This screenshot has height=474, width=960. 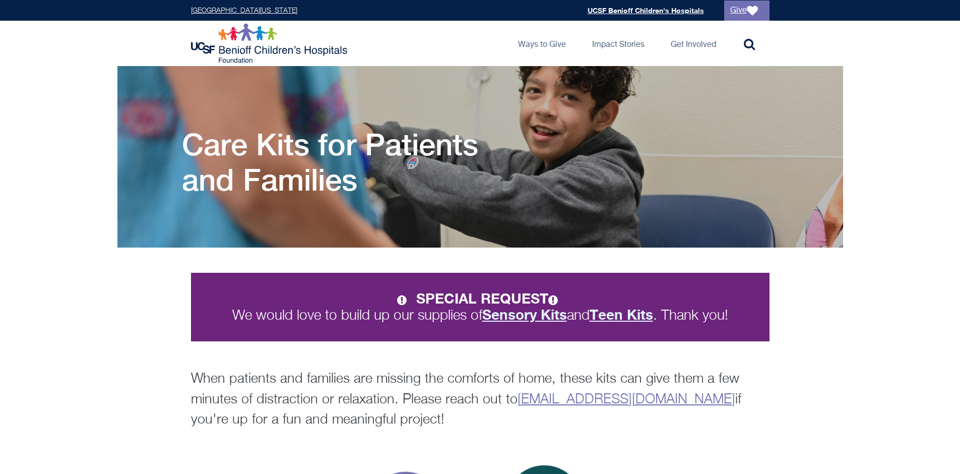 What do you see at coordinates (694, 43) in the screenshot?
I see `a: Get Involved` at bounding box center [694, 43].